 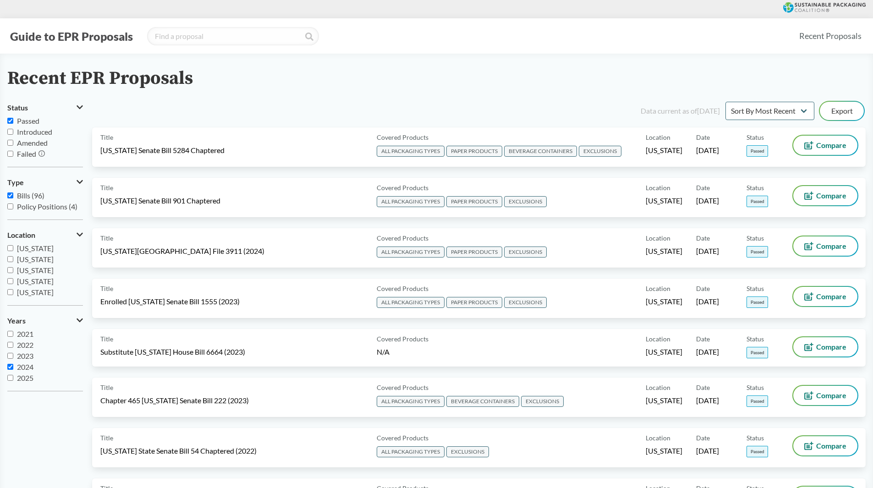 I want to click on input: 2022, so click(x=10, y=345).